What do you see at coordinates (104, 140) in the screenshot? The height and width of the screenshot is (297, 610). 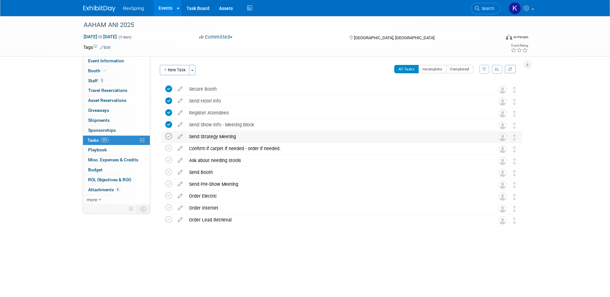 I see `span: 33%` at bounding box center [104, 140].